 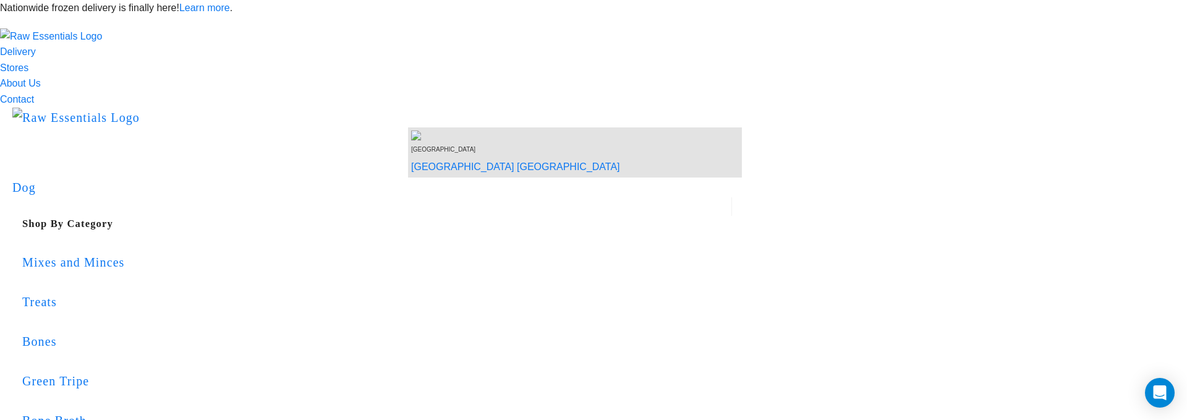 I want to click on a: Treats, so click(x=377, y=302).